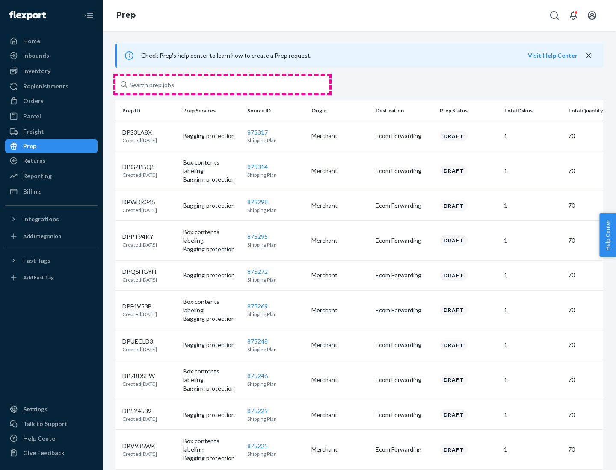  Describe the element at coordinates (46, 86) in the screenshot. I see `div: Replenishments` at that location.